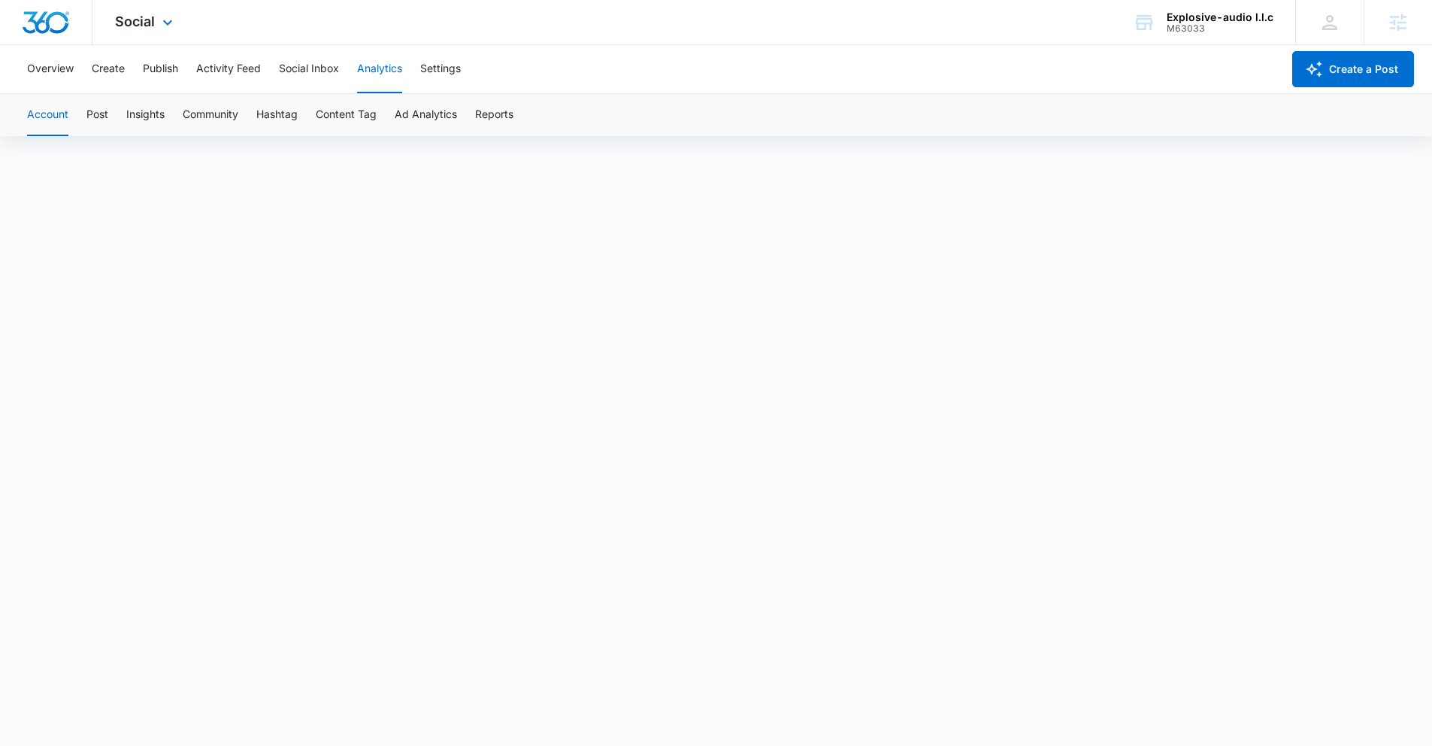 The width and height of the screenshot is (1432, 746). Describe the element at coordinates (346, 115) in the screenshot. I see `button: Content Tag` at that location.